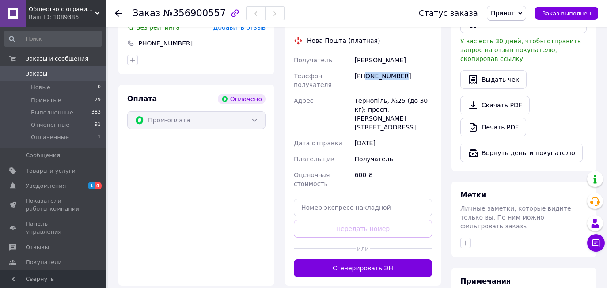 The height and width of the screenshot is (288, 607). What do you see at coordinates (448, 13) in the screenshot?
I see `div: Статус заказа` at bounding box center [448, 13].